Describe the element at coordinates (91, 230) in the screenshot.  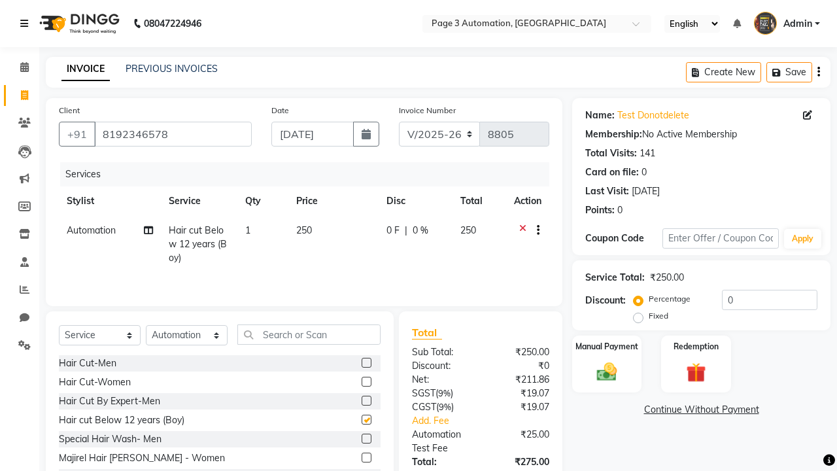
I see `span: Automation` at that location.